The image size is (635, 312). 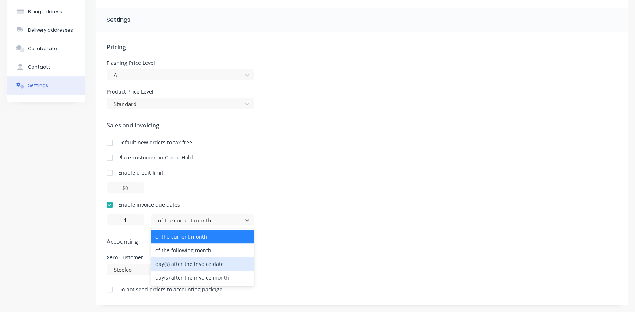 I want to click on div: Collaborate, so click(x=42, y=49).